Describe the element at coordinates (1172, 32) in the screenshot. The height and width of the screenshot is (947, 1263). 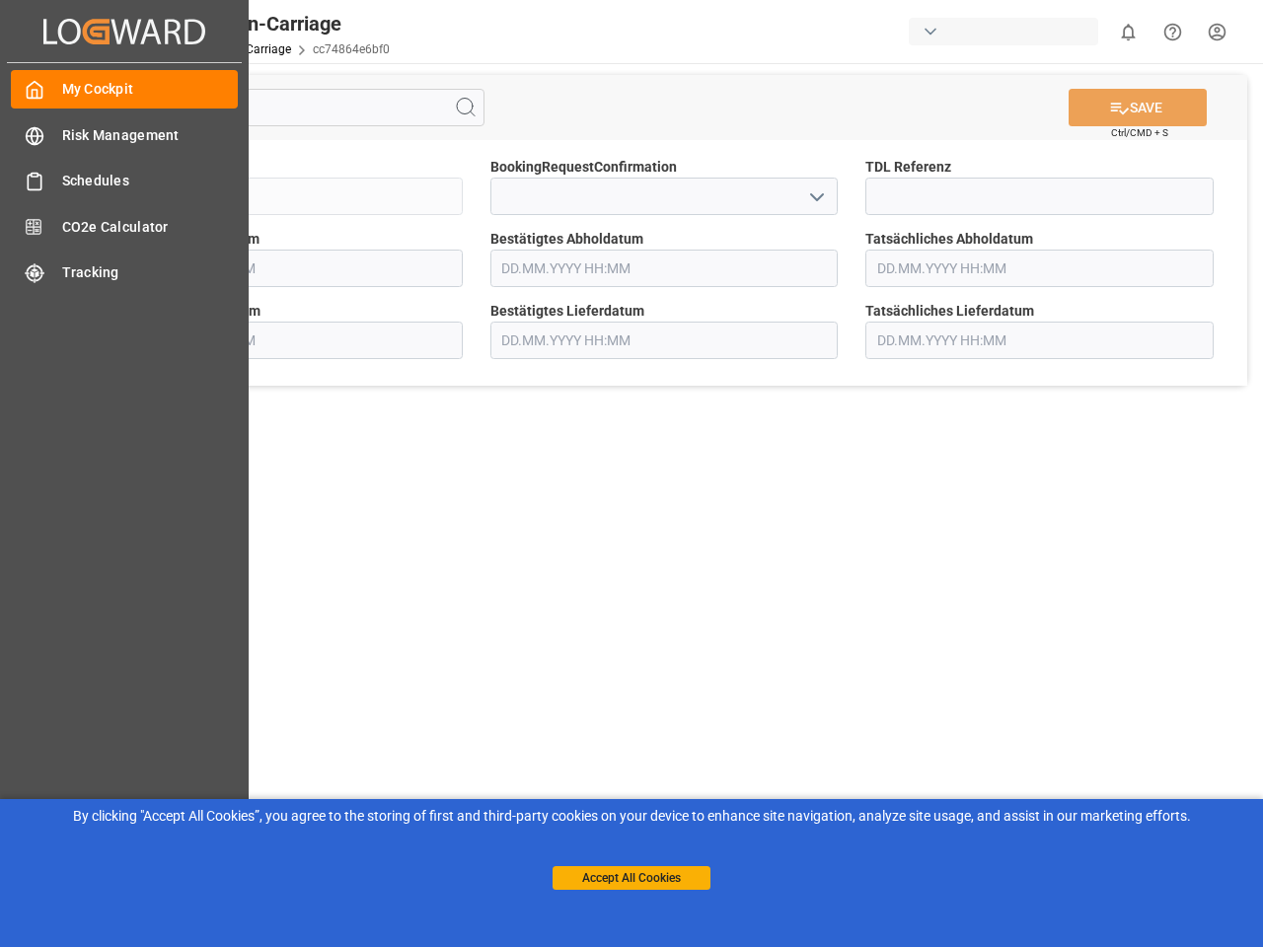
I see `button: Help Center` at that location.